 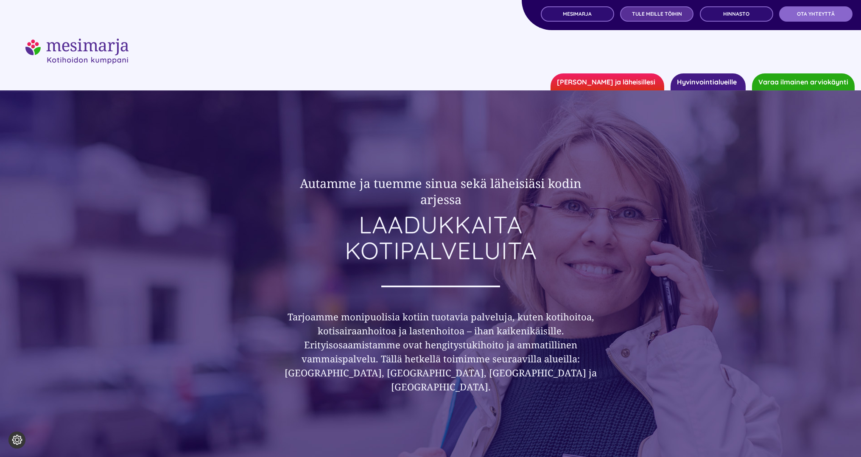 What do you see at coordinates (816, 14) in the screenshot?
I see `span: OTA YHTEYTTÄ` at bounding box center [816, 14].